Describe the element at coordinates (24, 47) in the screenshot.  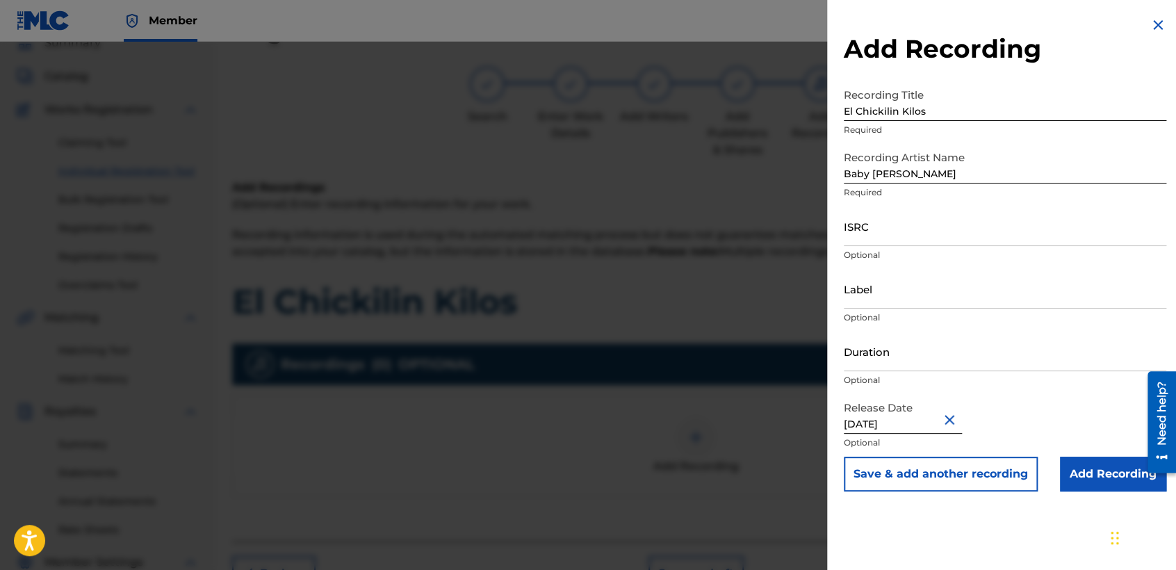
I see `div: Need help?` at that location.